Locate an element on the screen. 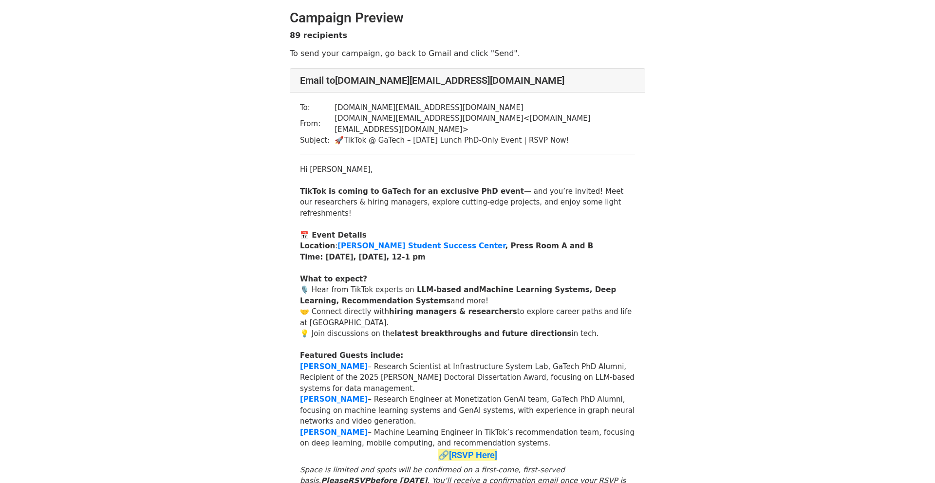 This screenshot has height=483, width=935. h2: Campaign Preview is located at coordinates (468, 18).